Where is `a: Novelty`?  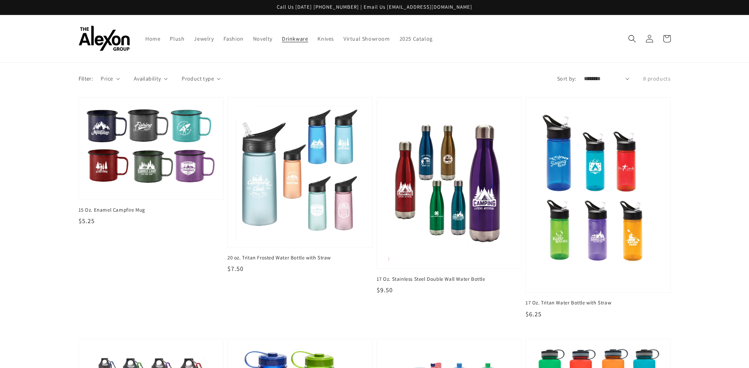 a: Novelty is located at coordinates (262, 39).